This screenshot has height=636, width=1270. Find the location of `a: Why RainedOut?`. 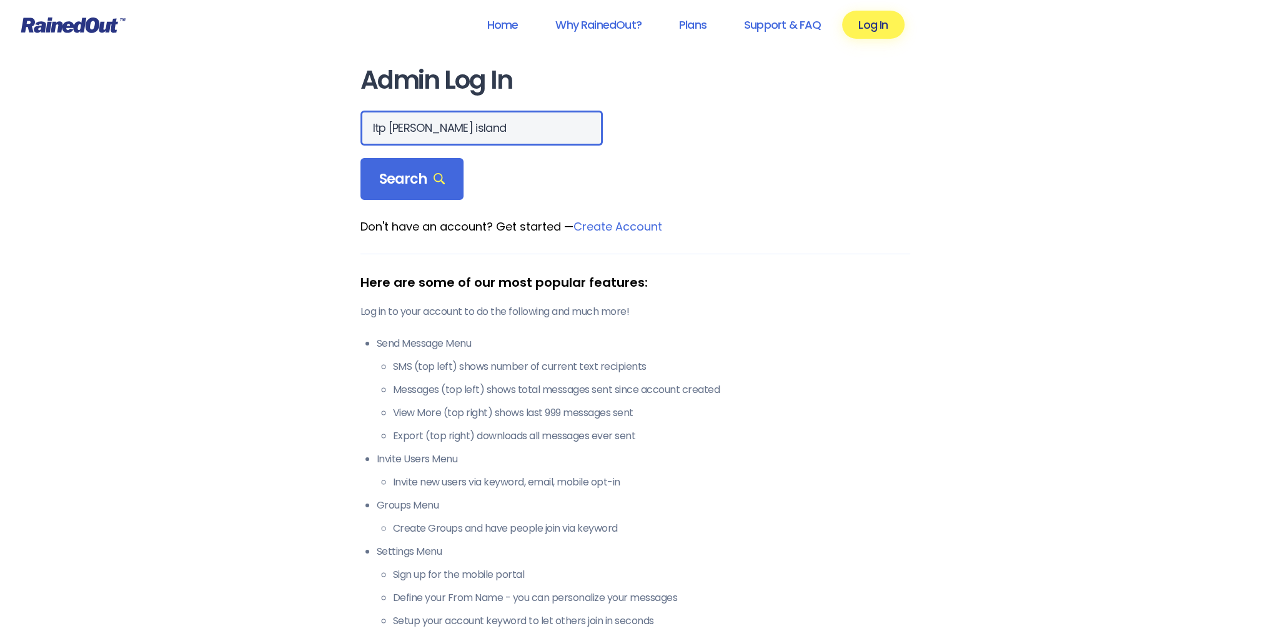

a: Why RainedOut? is located at coordinates (599, 24).